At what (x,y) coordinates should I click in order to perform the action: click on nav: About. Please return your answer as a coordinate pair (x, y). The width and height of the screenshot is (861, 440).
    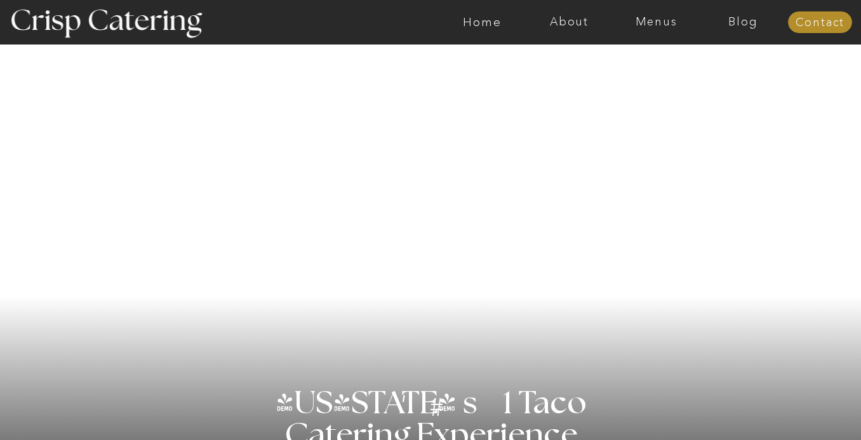
    Looking at the image, I should click on (569, 22).